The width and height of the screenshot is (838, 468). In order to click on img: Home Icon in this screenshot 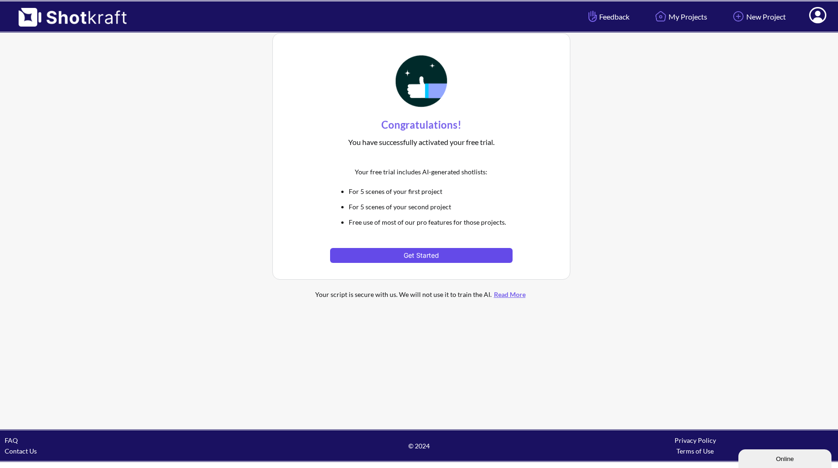, I will do `click(661, 16)`.